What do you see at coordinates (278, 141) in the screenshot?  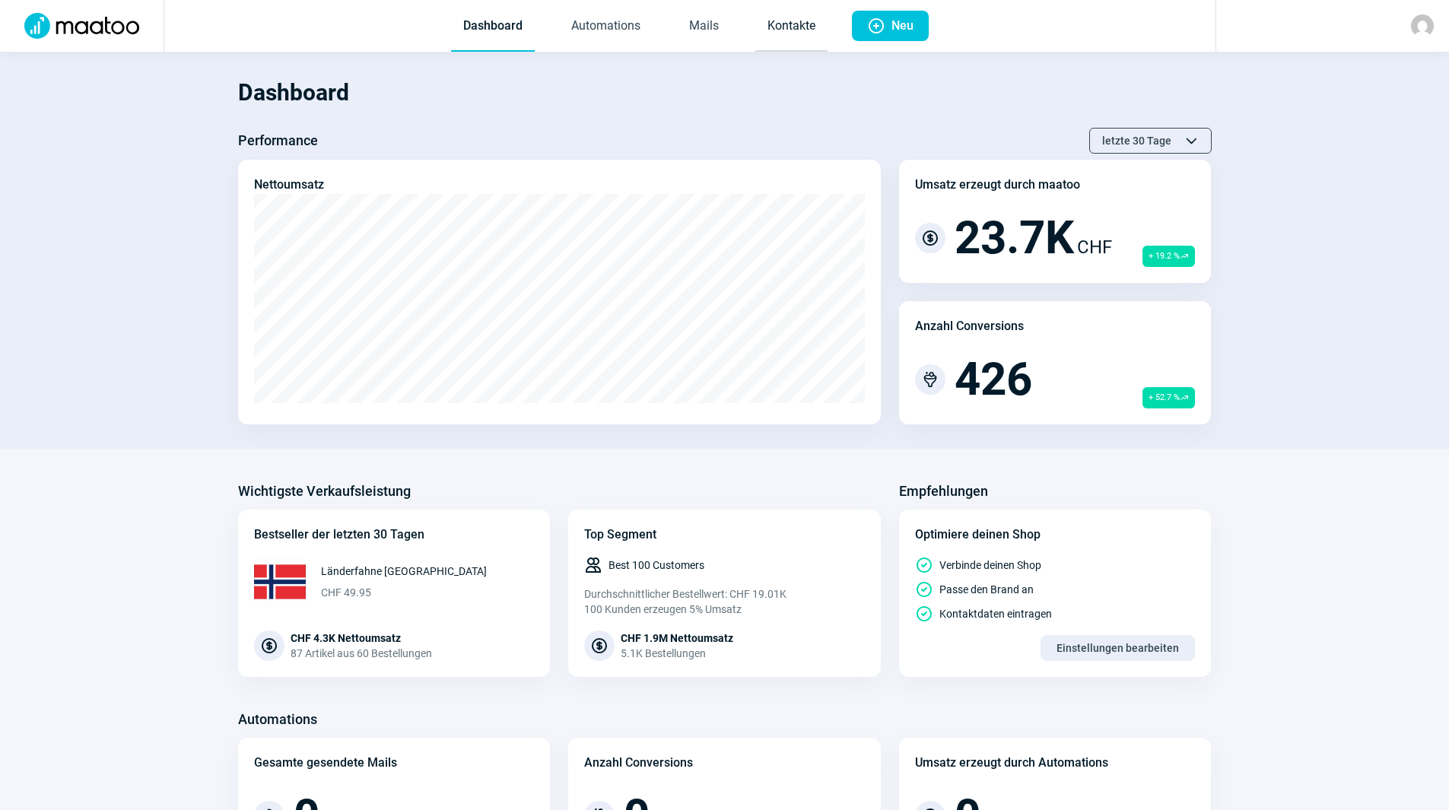 I see `h3: Performance` at bounding box center [278, 141].